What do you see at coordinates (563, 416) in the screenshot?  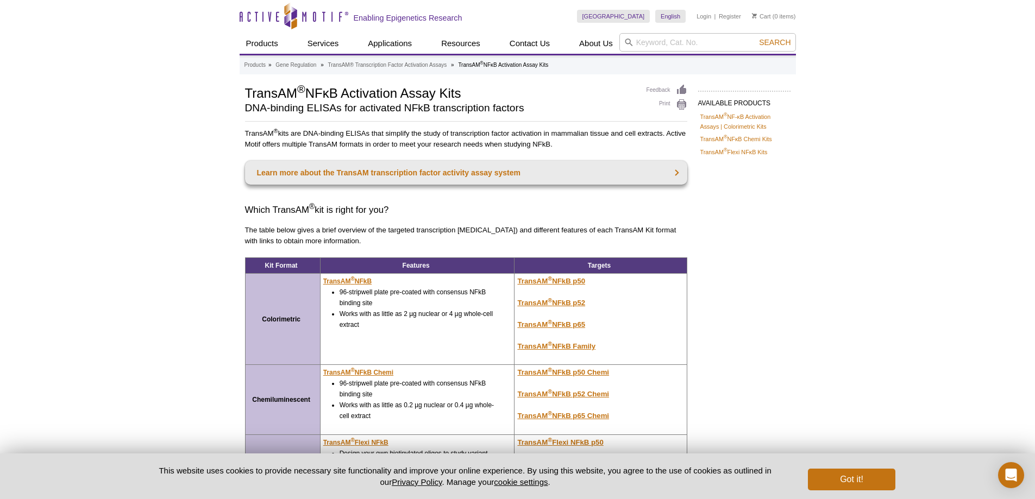 I see `u: TransAM NFkB p65 Chemi` at bounding box center [563, 416].